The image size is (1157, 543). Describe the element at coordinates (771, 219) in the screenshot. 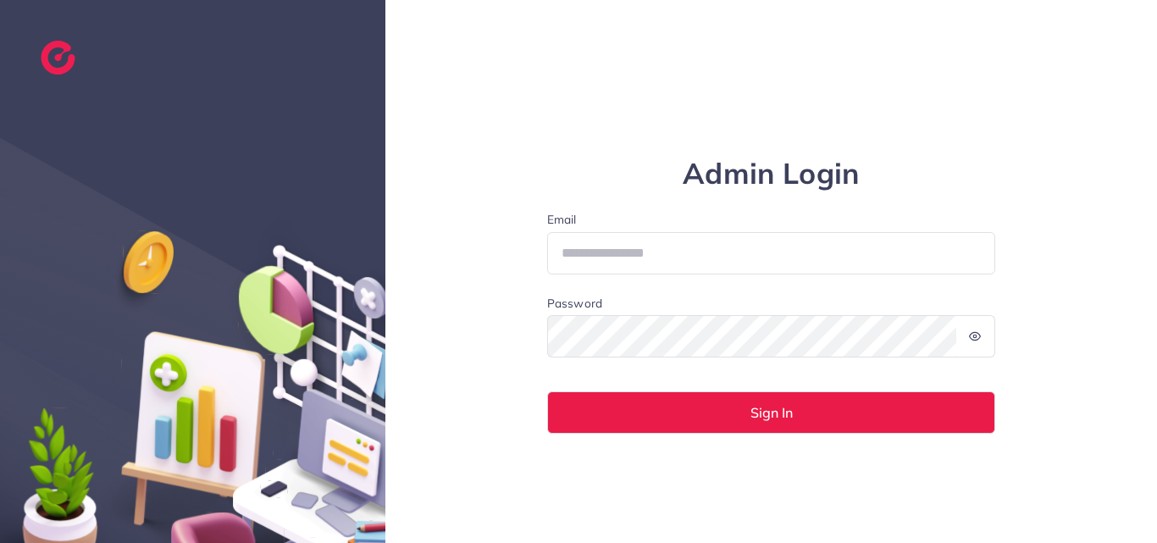

I see `label: Email` at that location.